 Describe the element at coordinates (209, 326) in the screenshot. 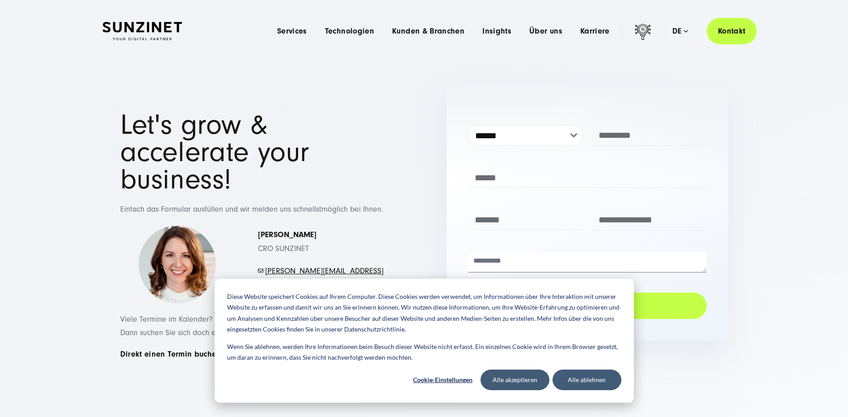

I see `span: Viele Termine im Kalender? Dann suchen Sie sich doch einfach einen Termin aus:` at that location.